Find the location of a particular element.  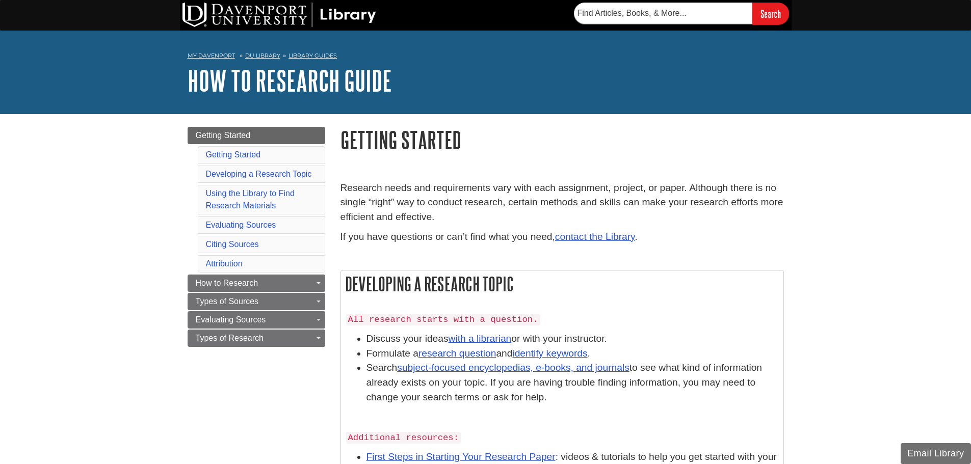

h1: Getting Started is located at coordinates (562, 140).